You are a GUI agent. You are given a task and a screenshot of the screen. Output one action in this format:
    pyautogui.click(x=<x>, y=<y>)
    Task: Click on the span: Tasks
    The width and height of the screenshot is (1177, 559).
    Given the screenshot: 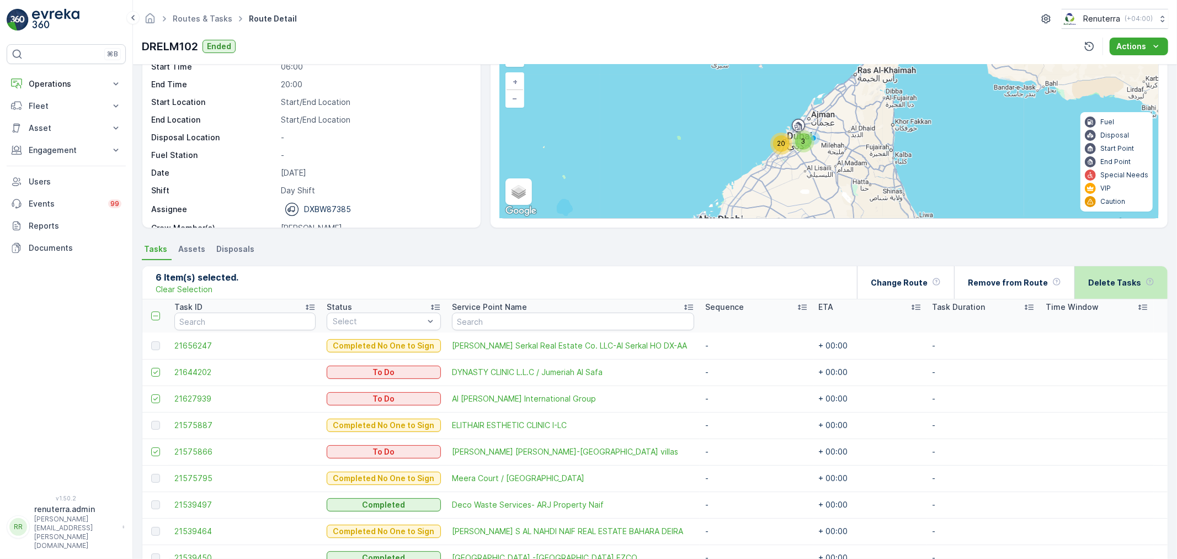 What is the action you would take?
    pyautogui.click(x=156, y=249)
    